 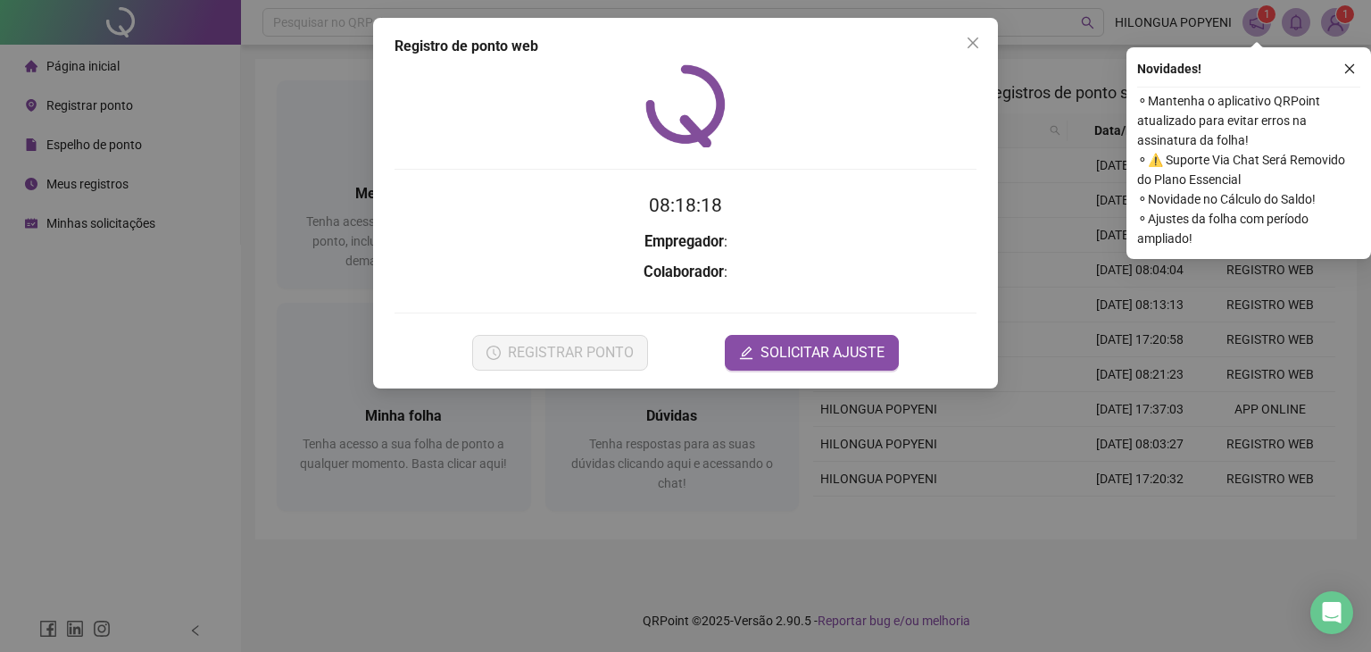 I want to click on span: ⚬ Mantenha o aplicativo QRPoint atualizado para evitar erros na assinatura da folha!, so click(x=1249, y=121).